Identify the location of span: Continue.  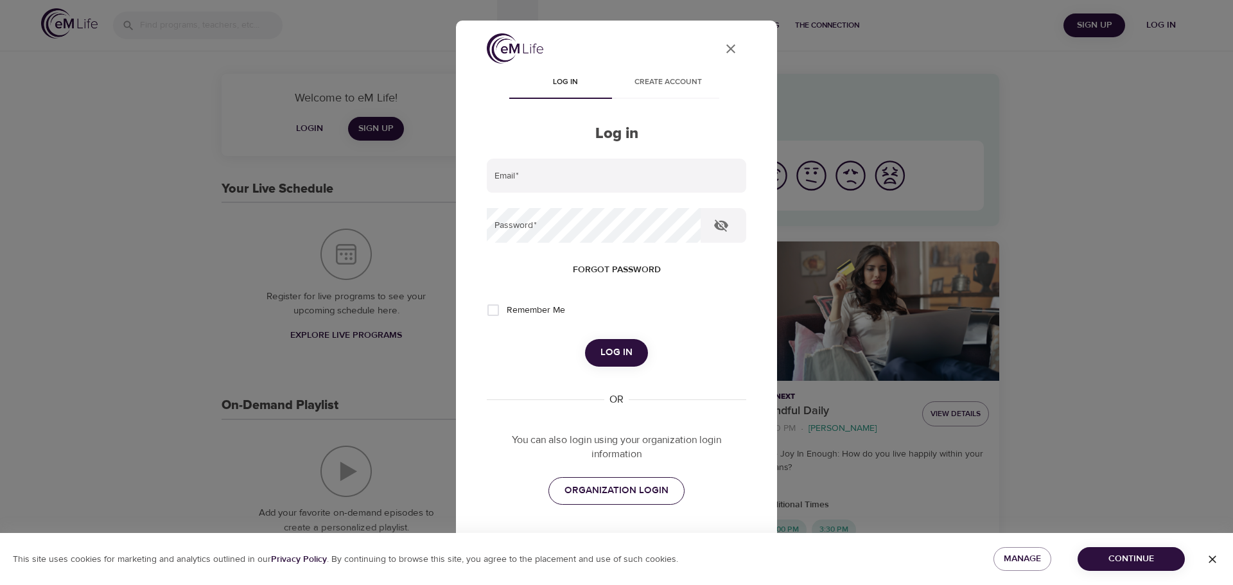
(1131, 559).